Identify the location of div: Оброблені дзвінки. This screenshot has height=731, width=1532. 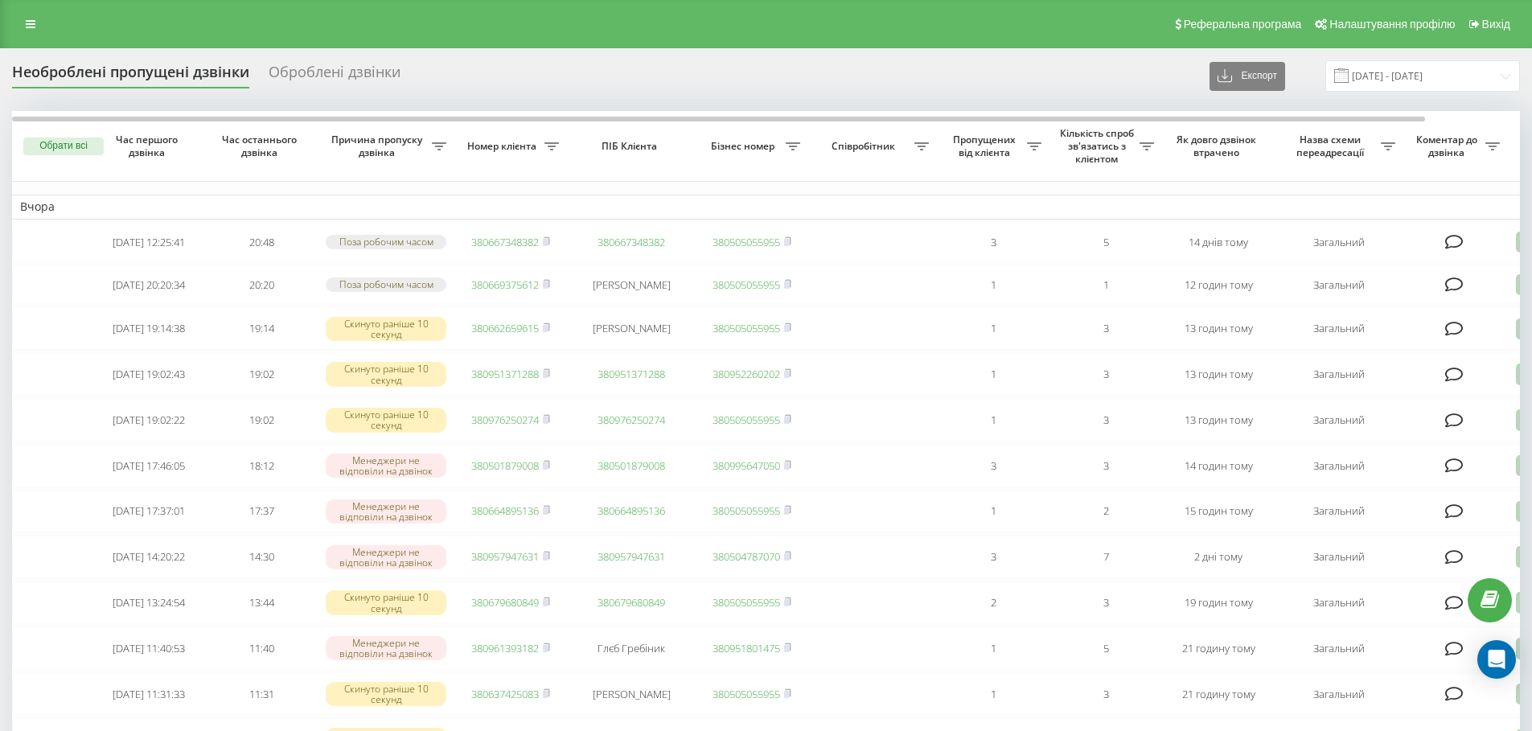
(335, 76).